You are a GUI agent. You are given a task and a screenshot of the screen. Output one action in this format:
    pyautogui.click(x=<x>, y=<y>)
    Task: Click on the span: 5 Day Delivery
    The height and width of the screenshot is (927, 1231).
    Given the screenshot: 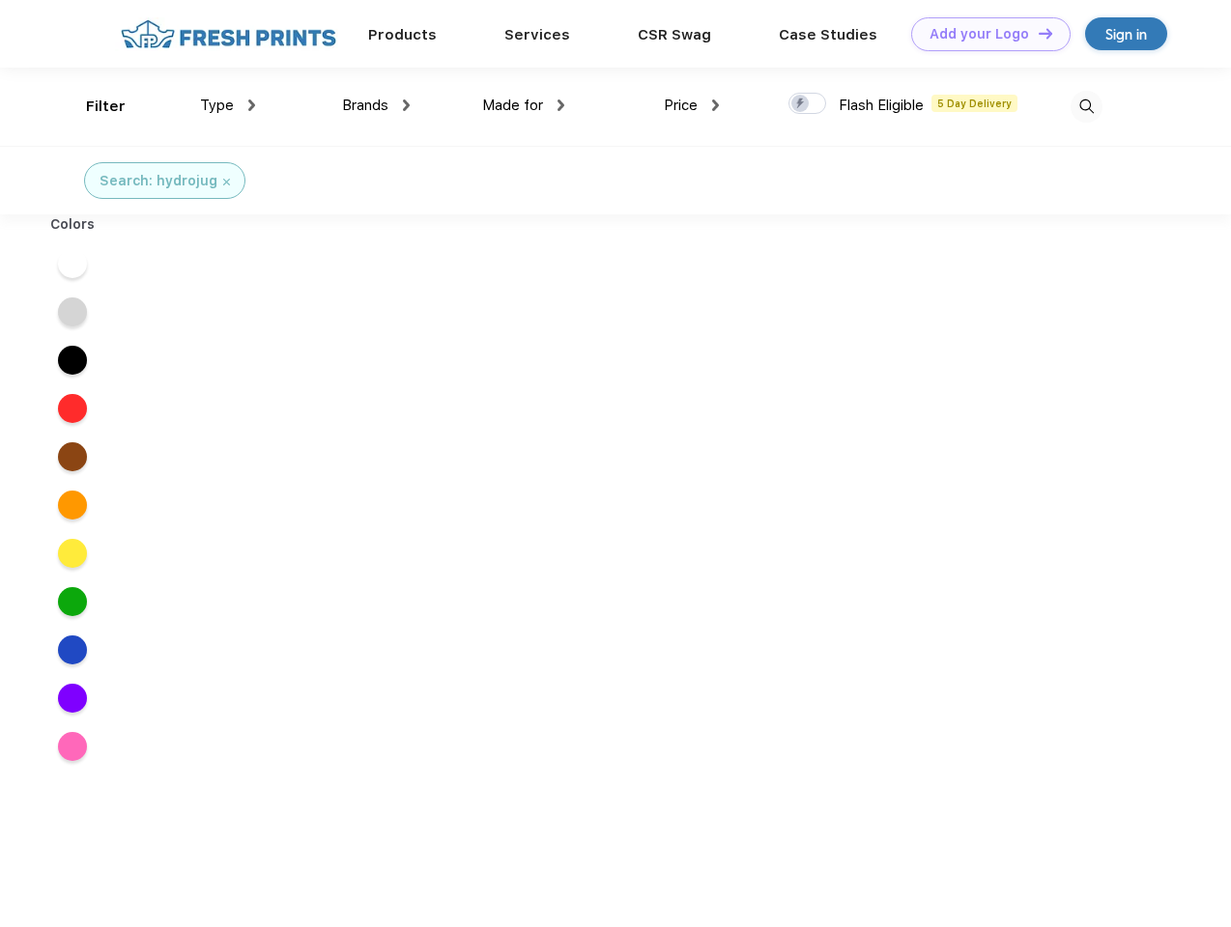 What is the action you would take?
    pyautogui.click(x=974, y=103)
    